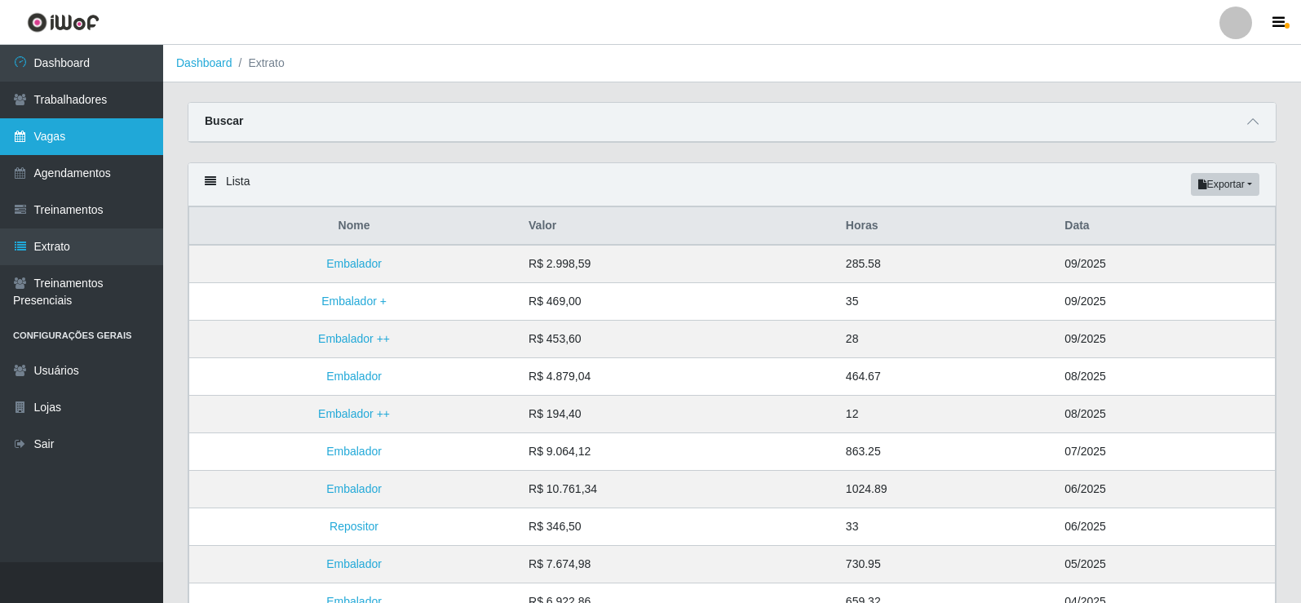 The width and height of the screenshot is (1301, 603). I want to click on div: Lista, so click(732, 184).